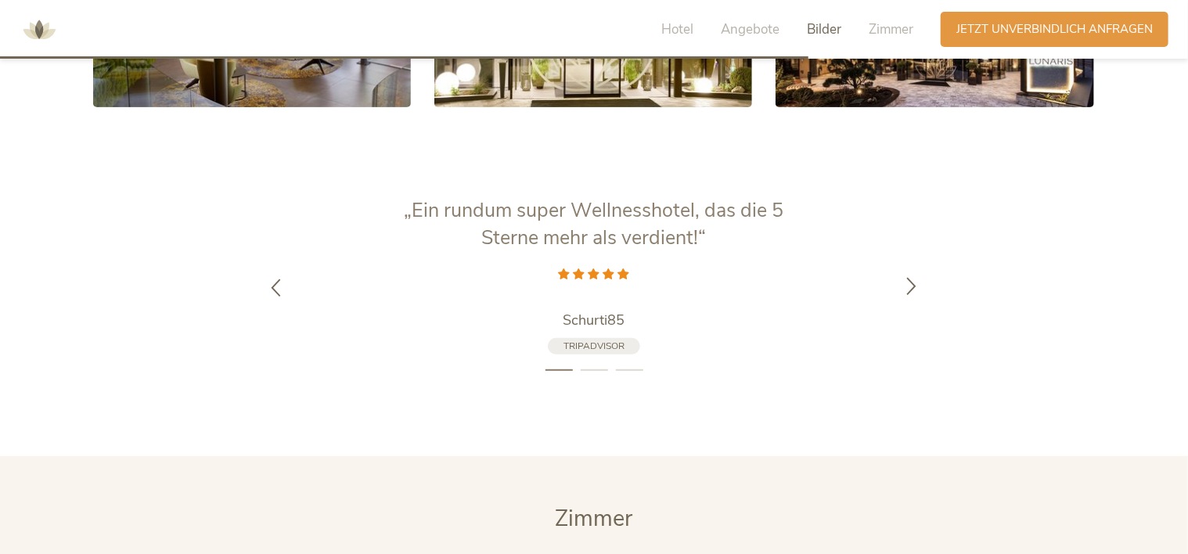 This screenshot has width=1188, height=554. I want to click on span: „Ein rundum super Wellnesshotel, das die 5 Sterne mehr als verdient!“, so click(594, 224).